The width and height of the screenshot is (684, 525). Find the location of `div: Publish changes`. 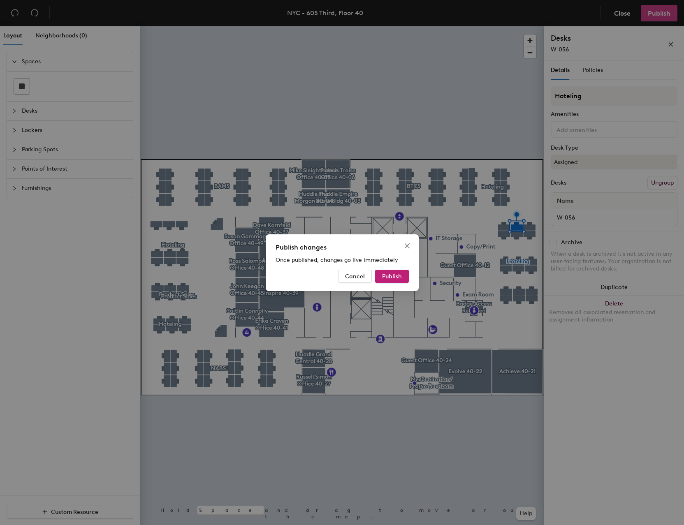

div: Publish changes is located at coordinates (342, 248).